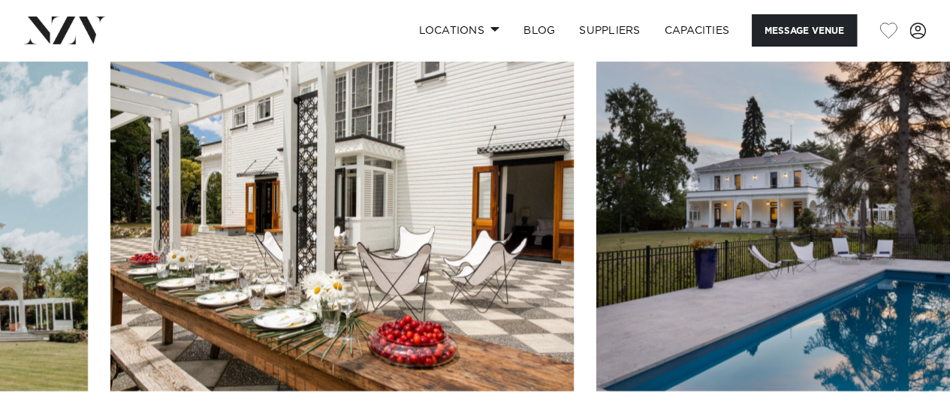  What do you see at coordinates (65, 30) in the screenshot?
I see `img: nzv-logo.png` at bounding box center [65, 30].